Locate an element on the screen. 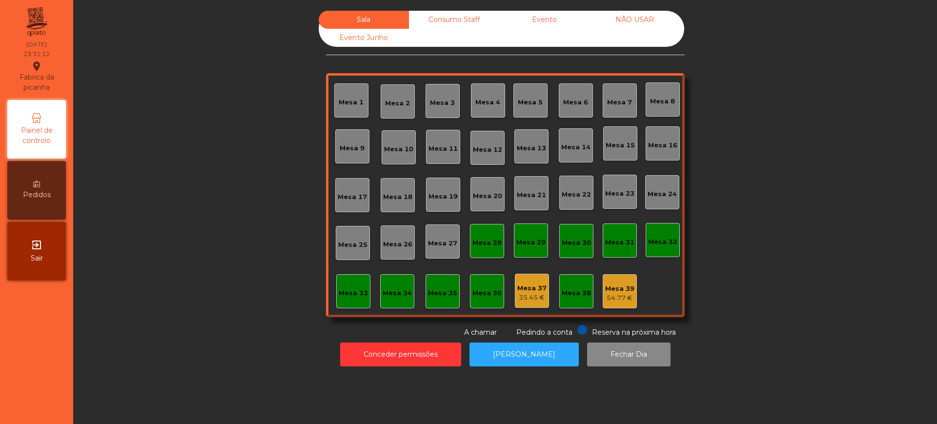  div: Mesa 38 is located at coordinates (576, 293).